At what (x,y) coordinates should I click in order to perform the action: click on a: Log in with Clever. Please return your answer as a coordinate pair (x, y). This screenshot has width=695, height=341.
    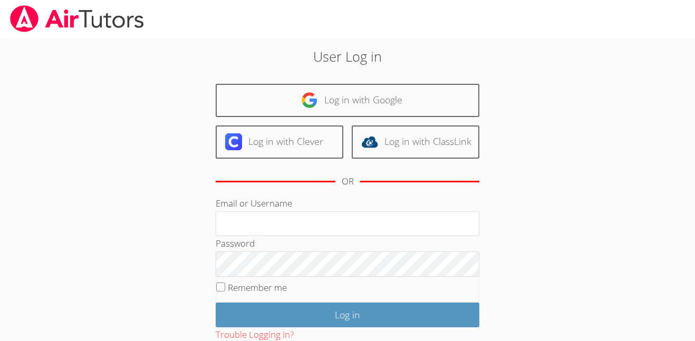
    Looking at the image, I should click on (279, 142).